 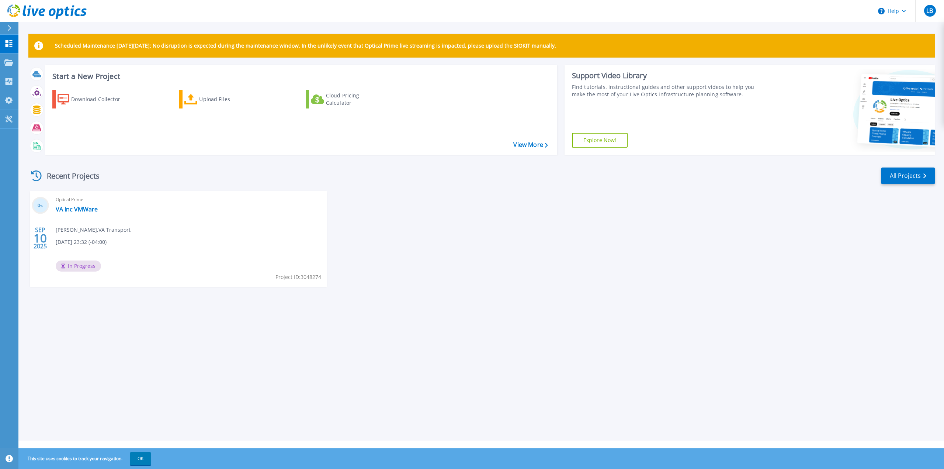 What do you see at coordinates (600, 140) in the screenshot?
I see `a: Explore Now!` at bounding box center [600, 140].